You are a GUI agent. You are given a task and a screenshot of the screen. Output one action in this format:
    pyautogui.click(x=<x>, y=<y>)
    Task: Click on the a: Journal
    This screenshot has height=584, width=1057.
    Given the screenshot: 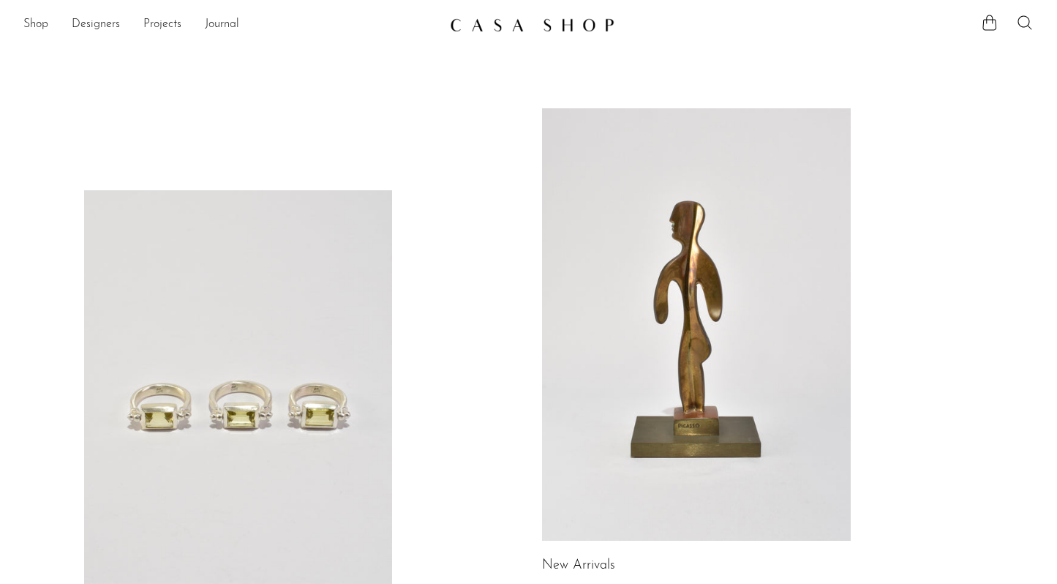 What is the action you would take?
    pyautogui.click(x=222, y=25)
    